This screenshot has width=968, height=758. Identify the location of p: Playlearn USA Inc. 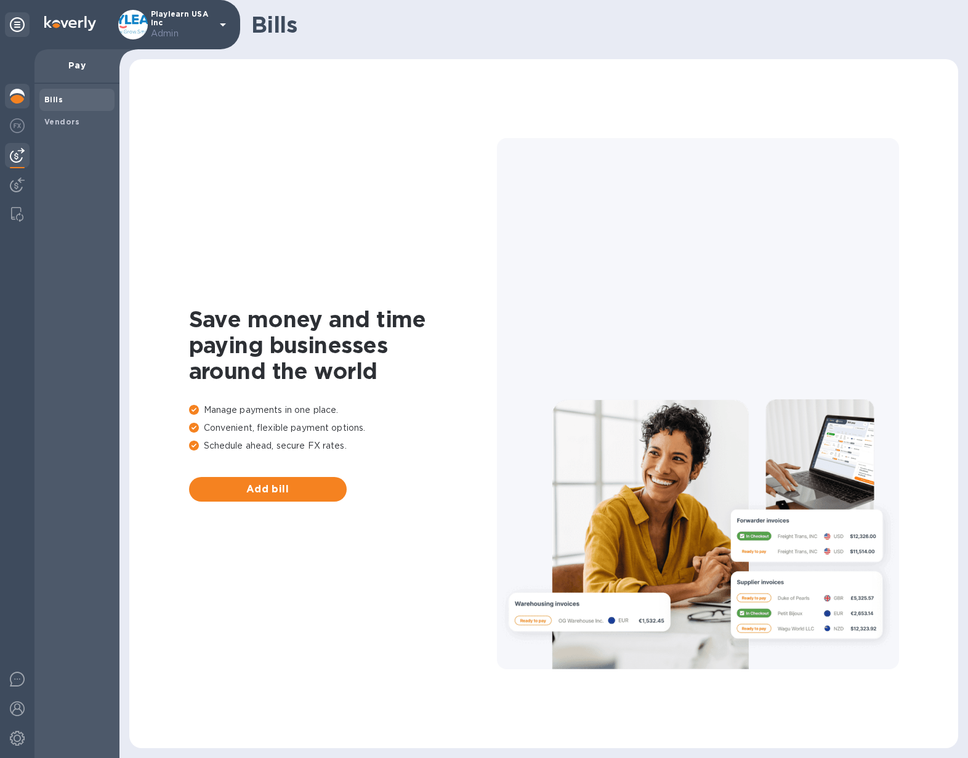
(182, 25).